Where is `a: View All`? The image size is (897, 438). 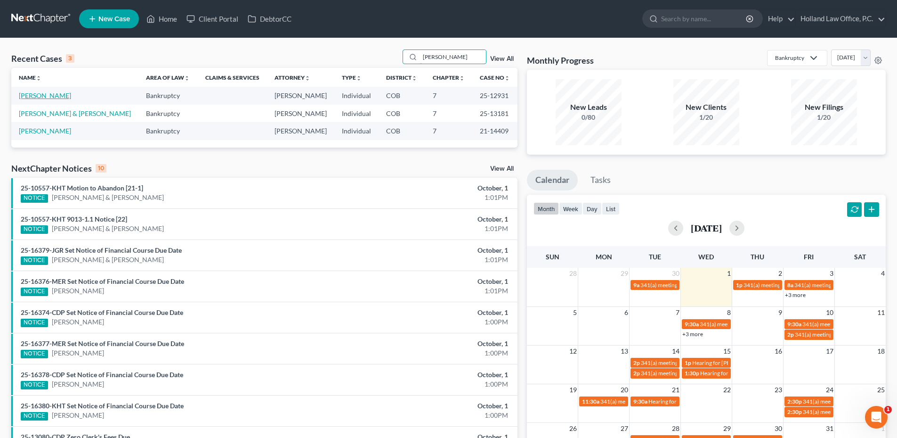
a: View All is located at coordinates (502, 59).